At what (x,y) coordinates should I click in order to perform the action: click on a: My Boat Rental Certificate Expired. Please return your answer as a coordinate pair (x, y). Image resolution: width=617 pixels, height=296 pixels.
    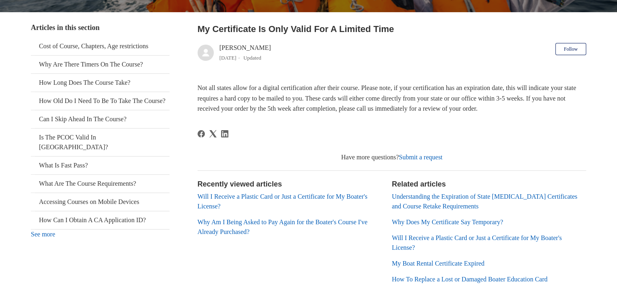
    Looking at the image, I should click on (438, 263).